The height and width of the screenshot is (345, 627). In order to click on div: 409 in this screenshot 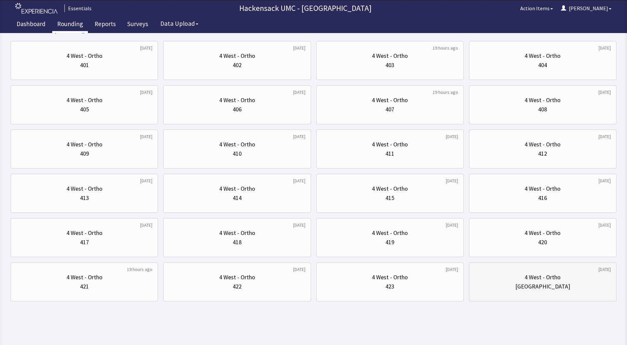, I will do `click(84, 154)`.